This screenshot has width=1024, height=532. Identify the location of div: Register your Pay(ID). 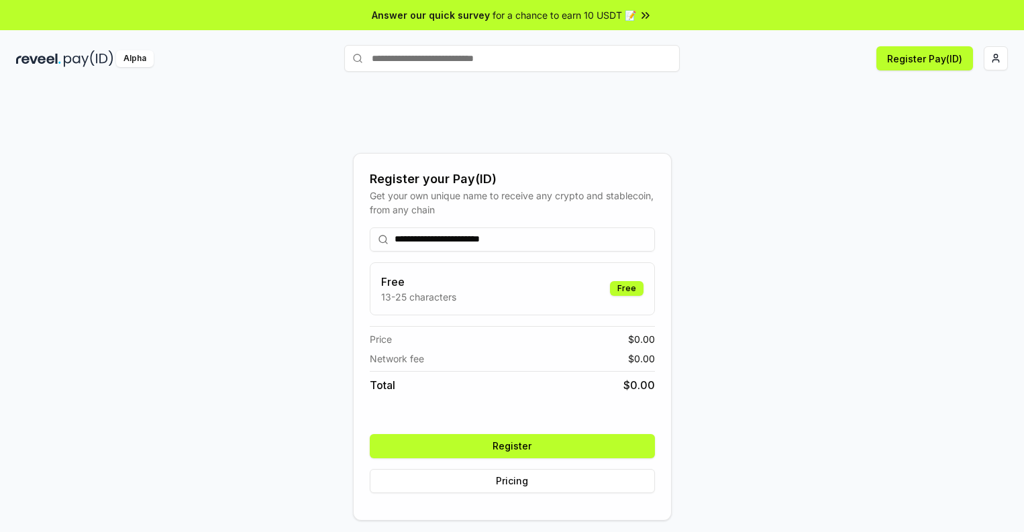
(512, 179).